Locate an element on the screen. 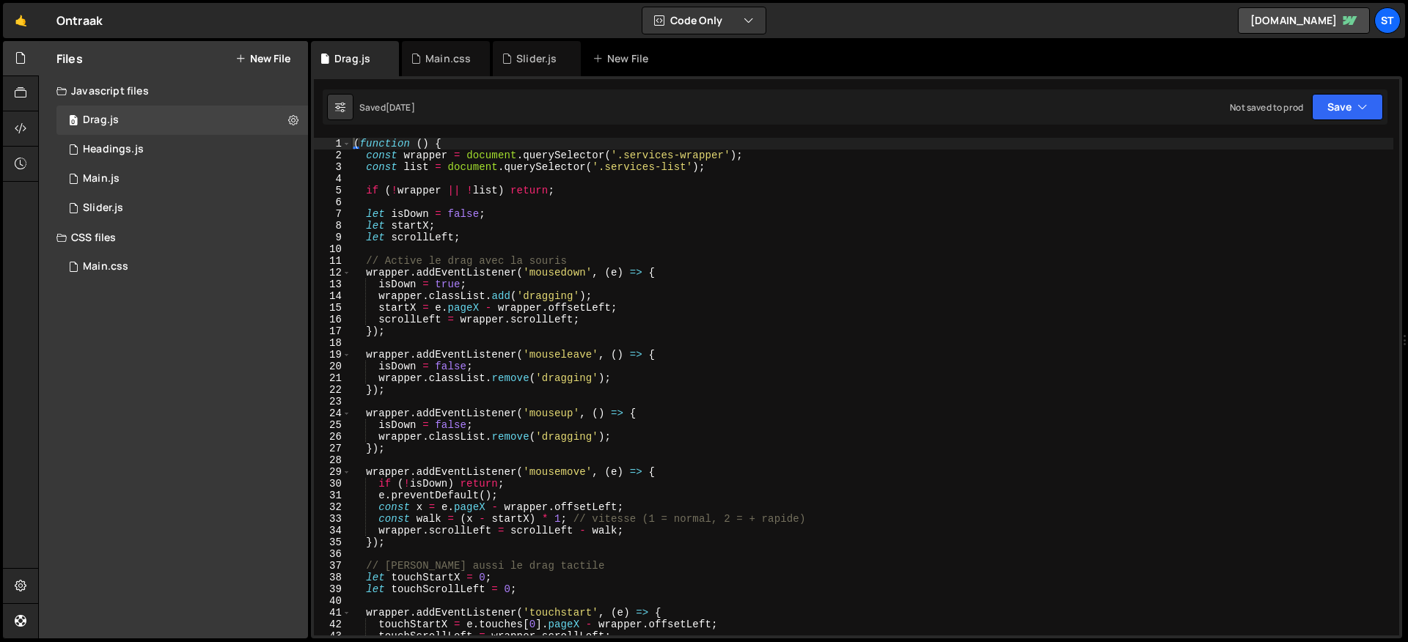 This screenshot has width=1408, height=642. div: Not saved to prod is located at coordinates (1266, 107).